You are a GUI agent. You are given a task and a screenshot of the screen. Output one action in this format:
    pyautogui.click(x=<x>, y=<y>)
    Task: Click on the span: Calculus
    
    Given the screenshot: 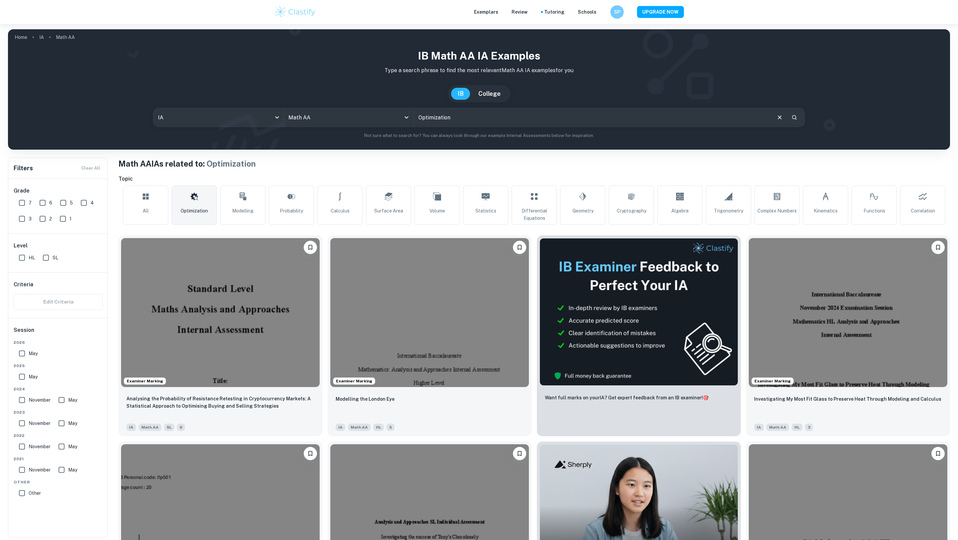 What is the action you would take?
    pyautogui.click(x=340, y=211)
    